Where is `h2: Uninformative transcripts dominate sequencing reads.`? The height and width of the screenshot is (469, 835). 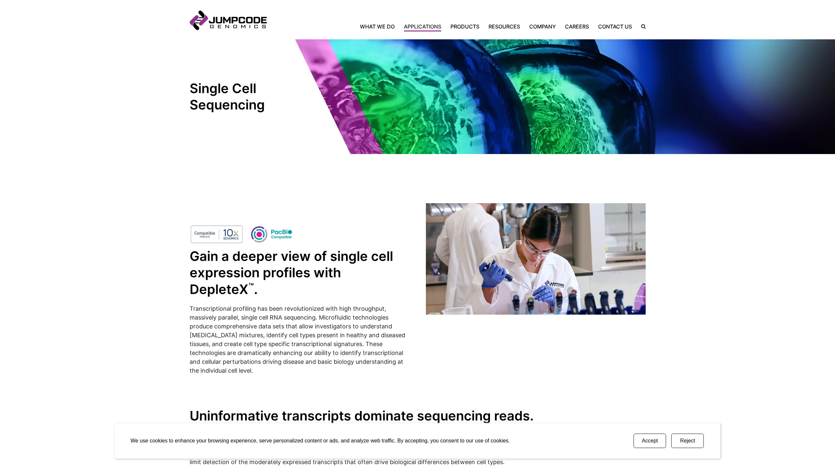
h2: Uninformative transcripts dominate sequencing reads. is located at coordinates (418, 416).